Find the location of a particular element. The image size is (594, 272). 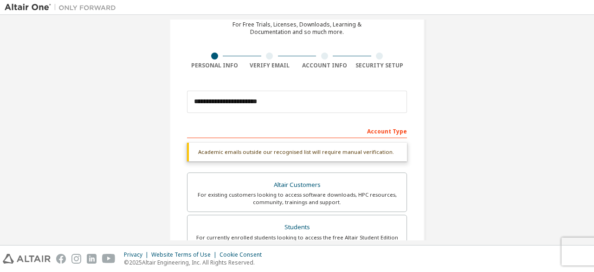

img: instagram.svg is located at coordinates (76, 258).